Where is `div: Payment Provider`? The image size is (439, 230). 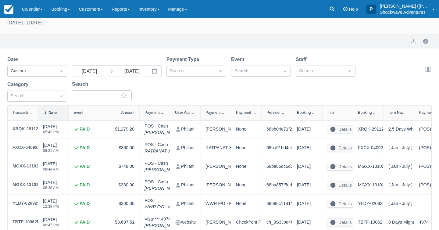
div: Payment Provider is located at coordinates (246, 112).